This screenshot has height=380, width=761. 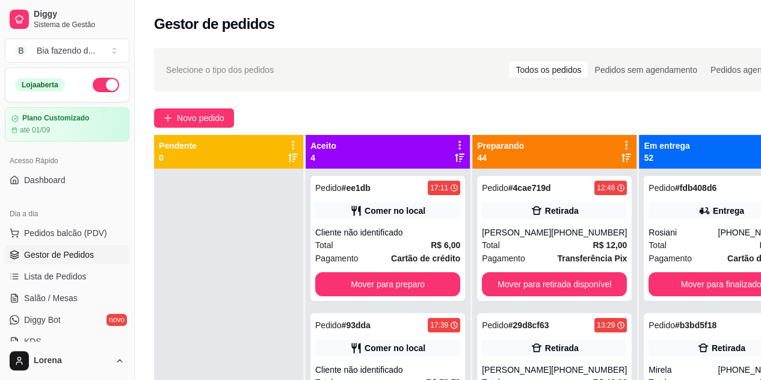 I want to click on div: Todos os pedidos, so click(x=548, y=70).